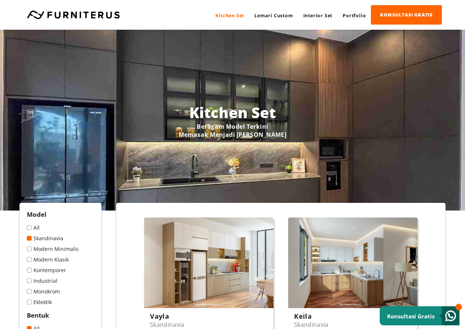 The height and width of the screenshot is (329, 465). Describe the element at coordinates (60, 238) in the screenshot. I see `a: Skandinavia` at that location.